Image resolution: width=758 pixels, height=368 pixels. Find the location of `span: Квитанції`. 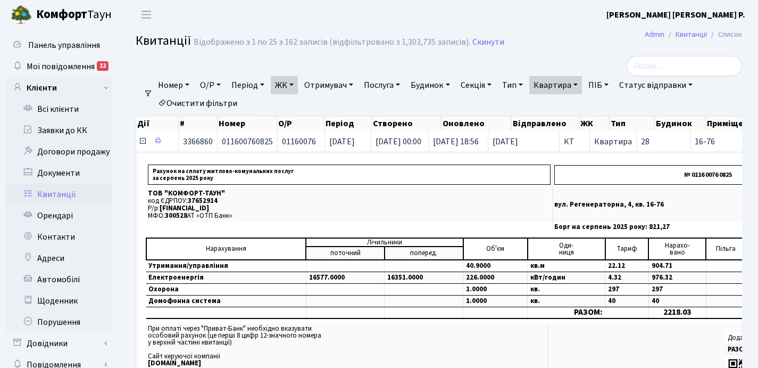

span: Квитанції is located at coordinates (163, 40).